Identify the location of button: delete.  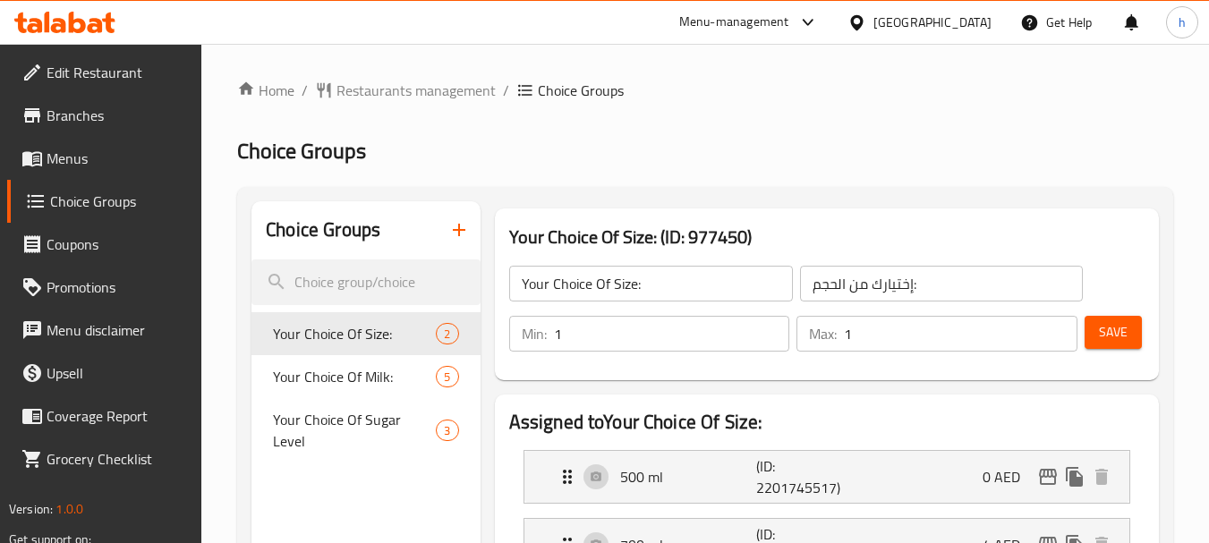
(1102, 477).